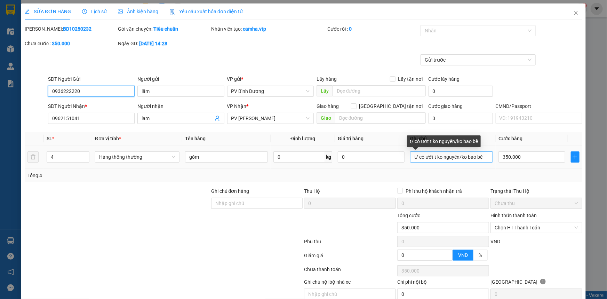 The width and height of the screenshot is (607, 299). What do you see at coordinates (328, 106) in the screenshot?
I see `span: Giao hàng` at bounding box center [328, 106].